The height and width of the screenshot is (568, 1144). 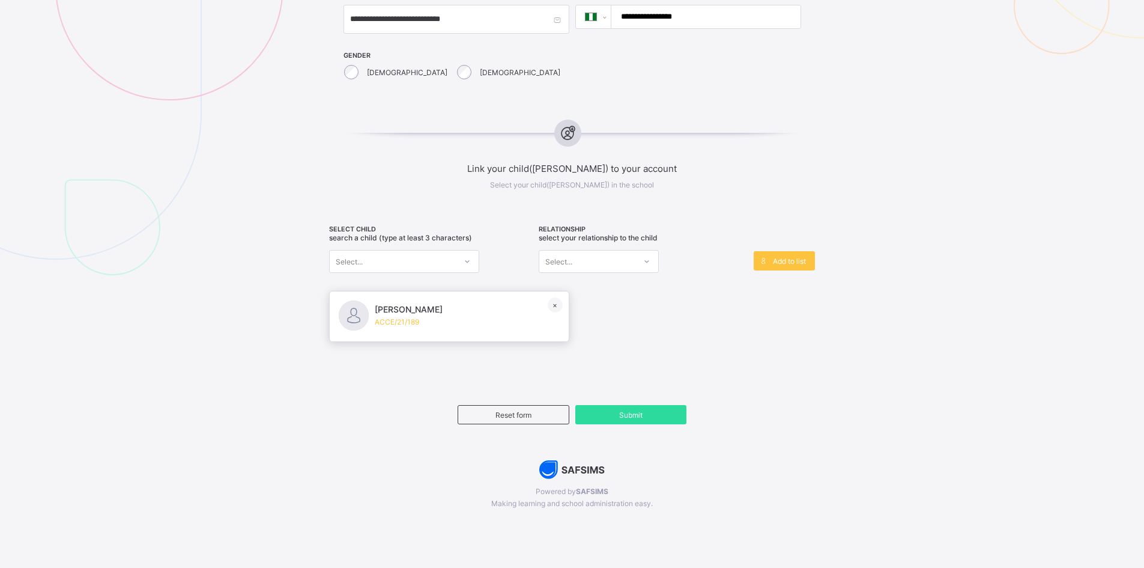 What do you see at coordinates (456, 55) in the screenshot?
I see `span: GENDER` at bounding box center [456, 55].